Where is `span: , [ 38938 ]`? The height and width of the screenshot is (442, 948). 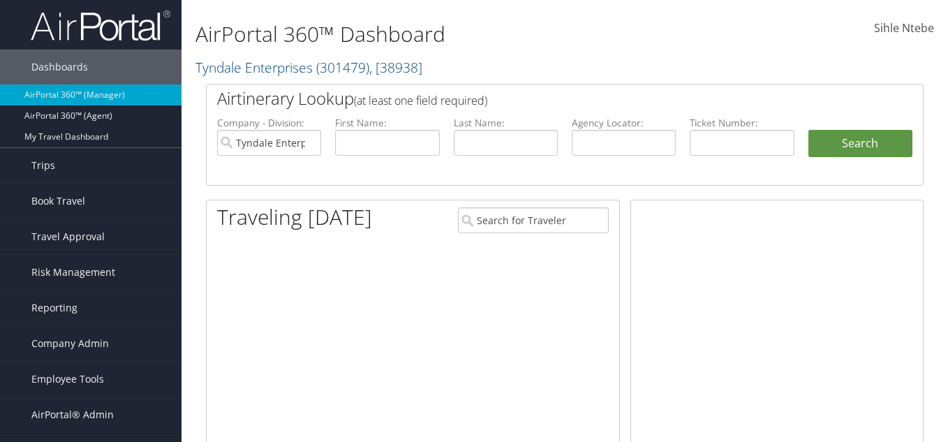 span: , [ 38938 ] is located at coordinates (396, 67).